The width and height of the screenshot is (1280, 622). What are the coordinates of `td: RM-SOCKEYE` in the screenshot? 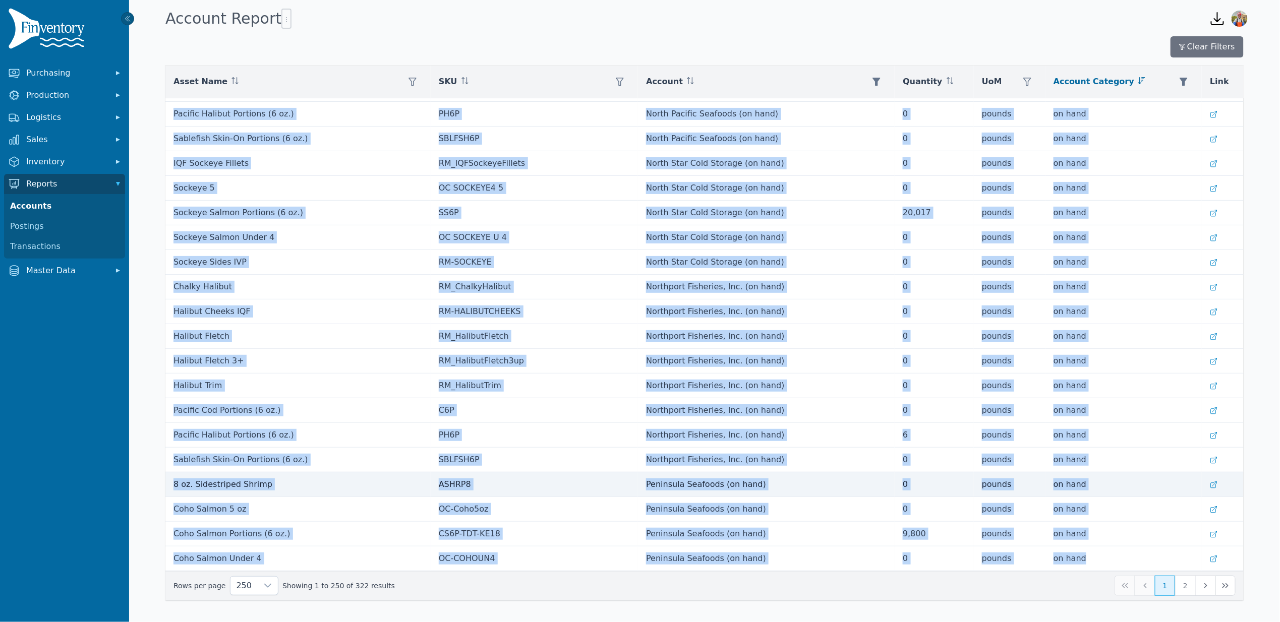 It's located at (534, 262).